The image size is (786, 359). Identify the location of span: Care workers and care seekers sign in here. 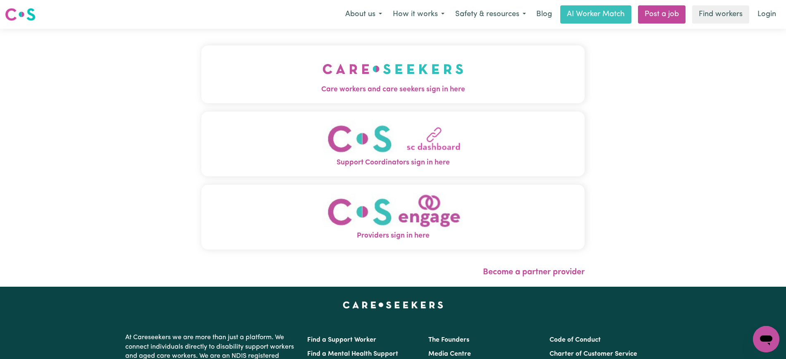
(393, 90).